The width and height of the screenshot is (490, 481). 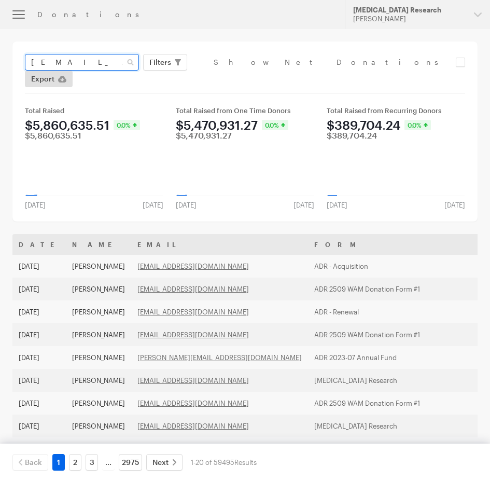 I want to click on a: 2, so click(x=75, y=462).